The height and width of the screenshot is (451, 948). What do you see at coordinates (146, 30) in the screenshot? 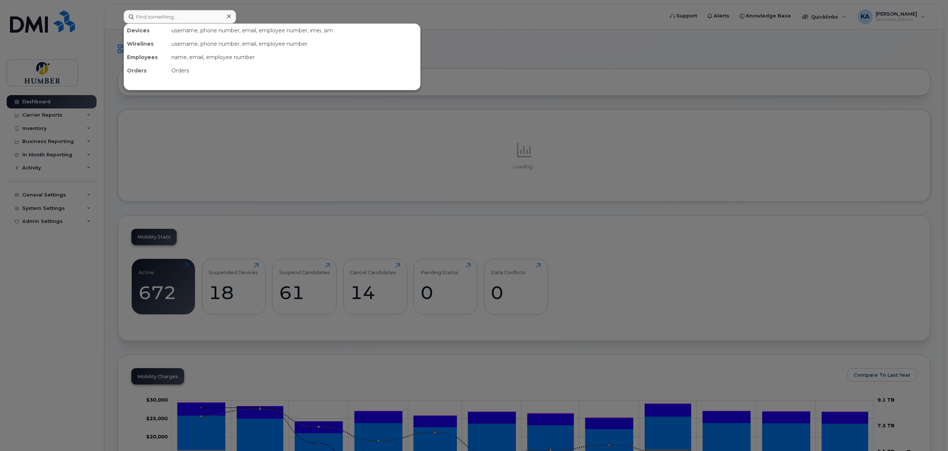
I see `div: Devices` at bounding box center [146, 30].